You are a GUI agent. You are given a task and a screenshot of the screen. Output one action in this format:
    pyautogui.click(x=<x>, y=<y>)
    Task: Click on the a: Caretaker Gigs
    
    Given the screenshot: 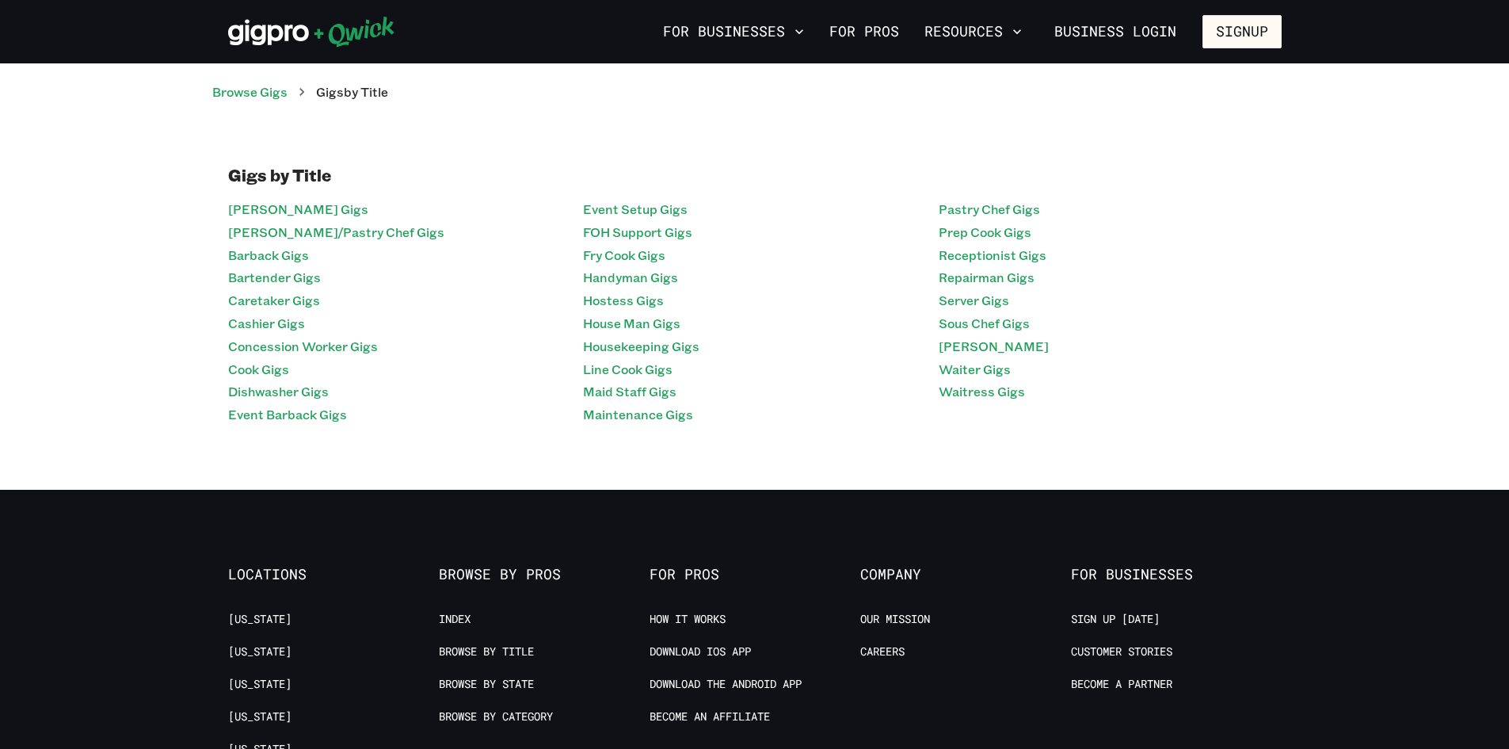 What is the action you would take?
    pyautogui.click(x=274, y=300)
    